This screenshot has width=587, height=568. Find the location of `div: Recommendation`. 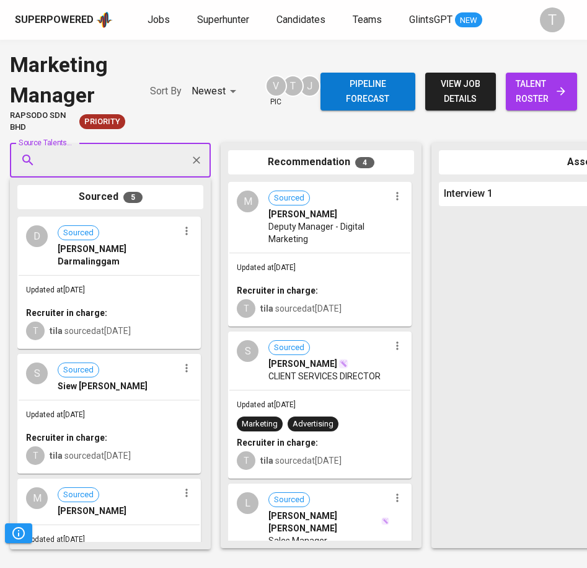

div: Recommendation is located at coordinates (321, 162).